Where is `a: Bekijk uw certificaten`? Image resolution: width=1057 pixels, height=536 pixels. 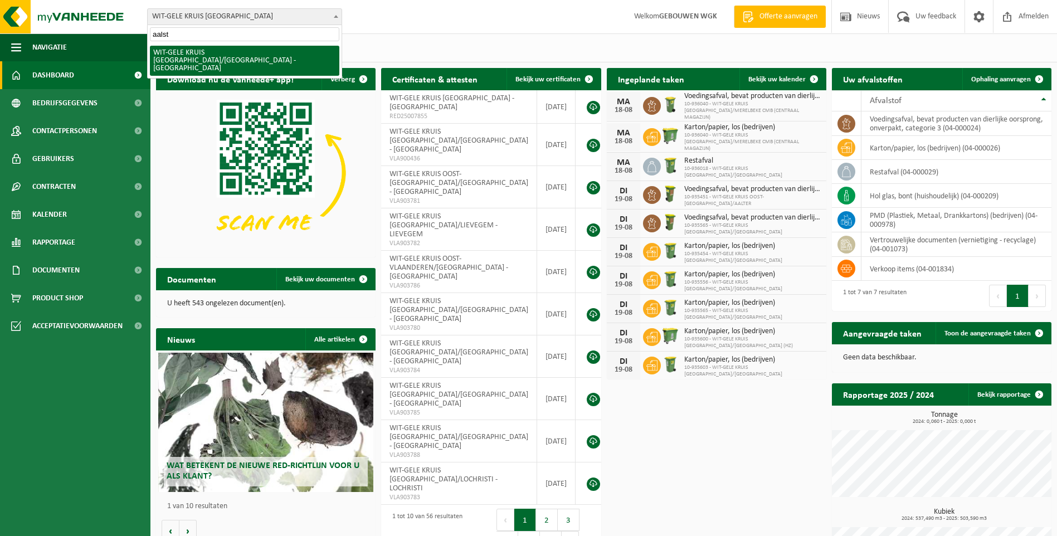
a: Bekijk uw certificaten is located at coordinates (553, 79).